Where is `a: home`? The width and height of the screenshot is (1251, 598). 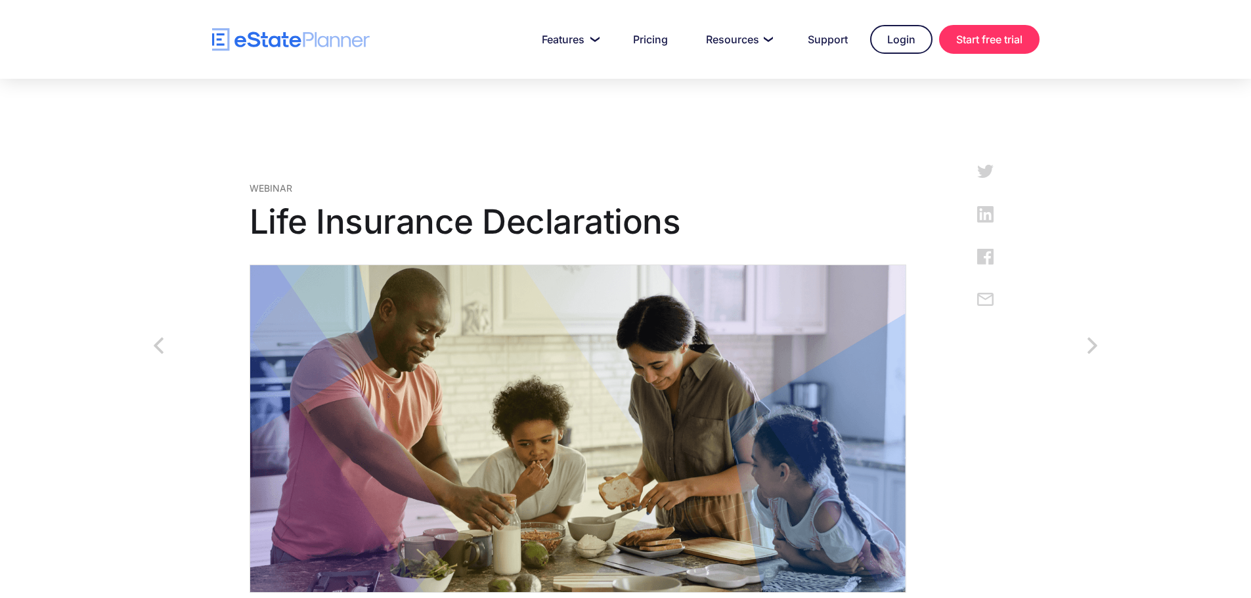 a: home is located at coordinates (291, 39).